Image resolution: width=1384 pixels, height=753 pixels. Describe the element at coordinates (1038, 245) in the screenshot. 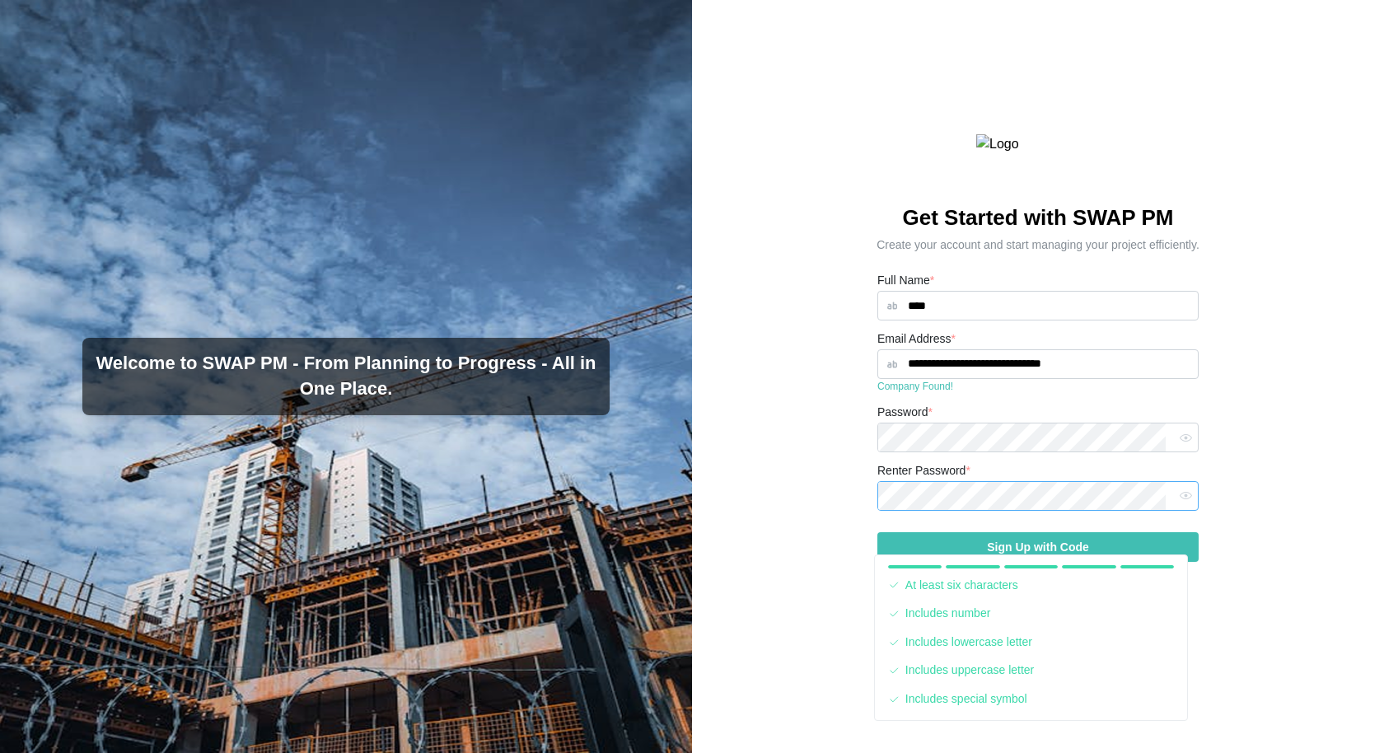

I see `div: Create your account and start managing your project efficiently.` at that location.